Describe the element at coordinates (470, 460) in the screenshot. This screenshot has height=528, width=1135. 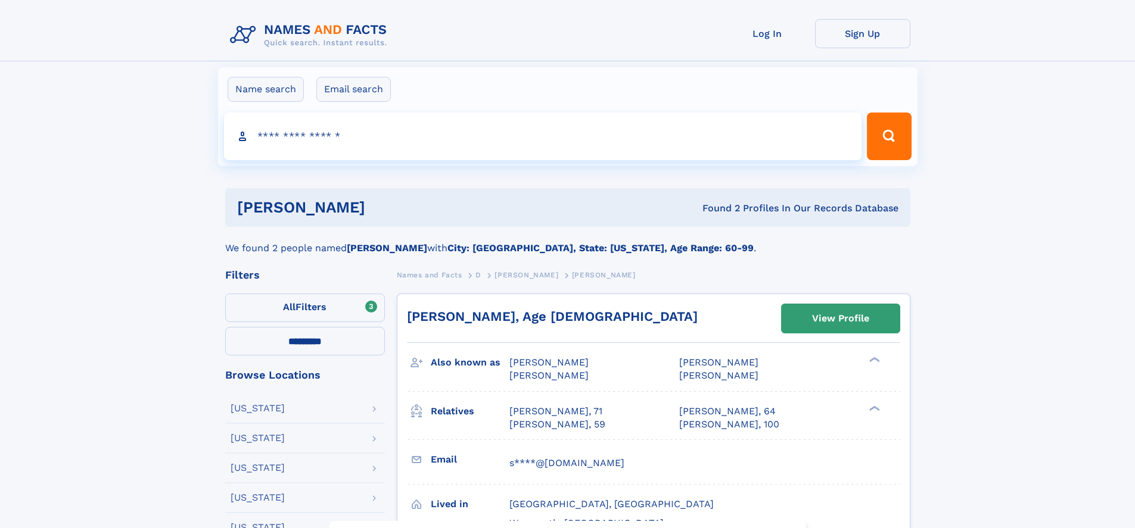
I see `h3: Email` at that location.